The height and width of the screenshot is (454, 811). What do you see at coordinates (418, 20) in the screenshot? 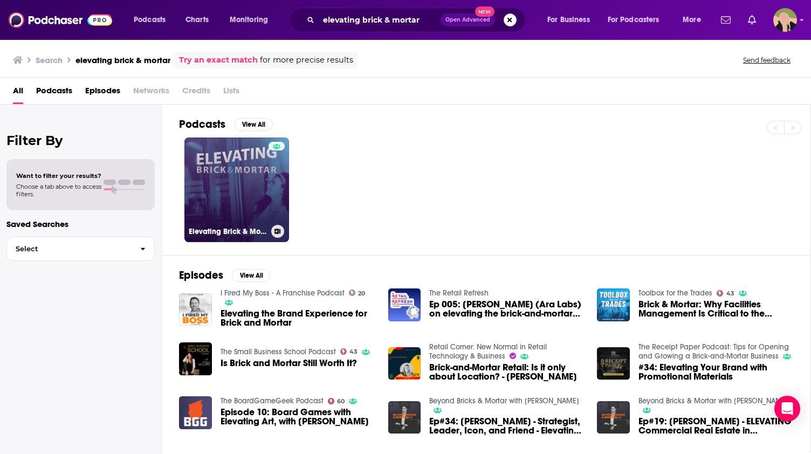
I see `div: Search podcasts, credits, & more...` at bounding box center [418, 20].